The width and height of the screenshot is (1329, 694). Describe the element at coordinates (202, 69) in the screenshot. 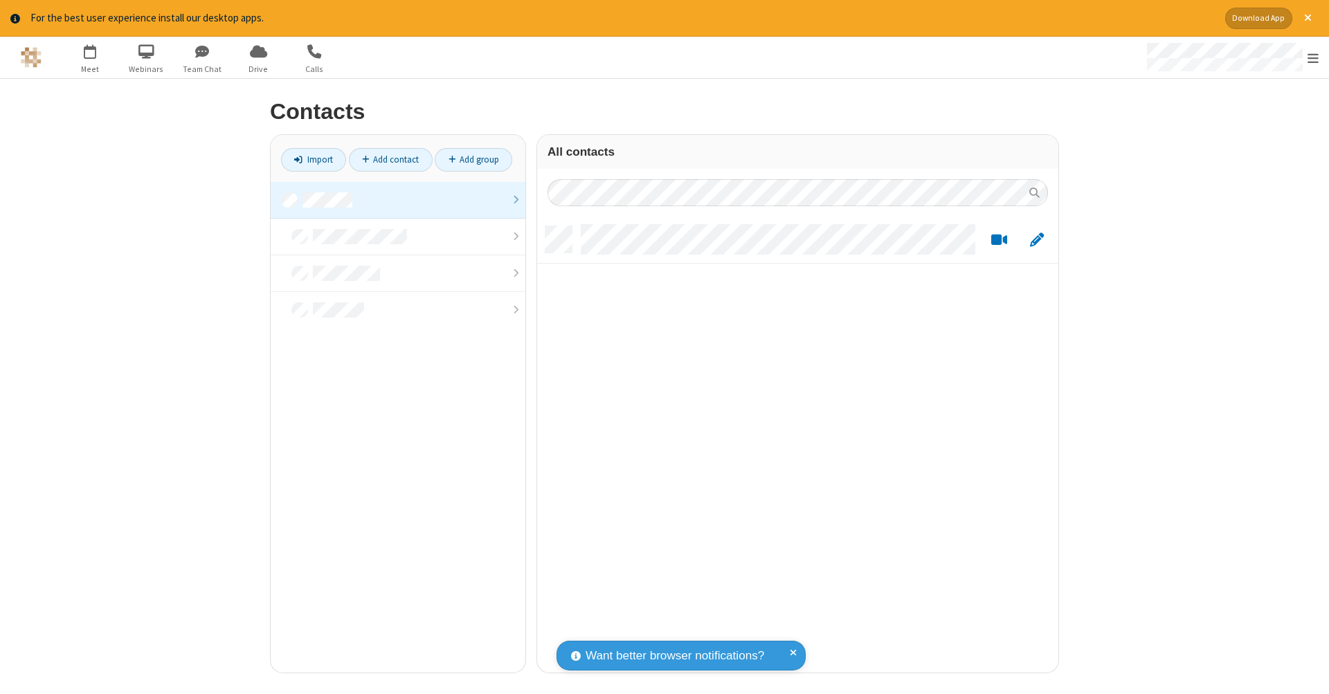

I see `span: Team Chat` at that location.